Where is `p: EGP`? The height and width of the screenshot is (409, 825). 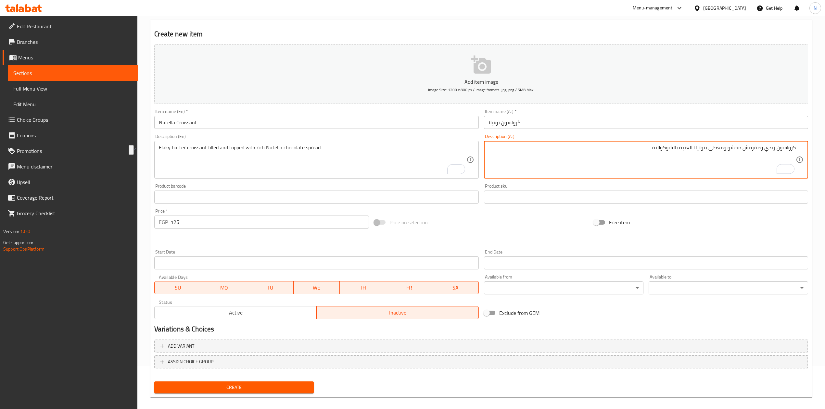 p: EGP is located at coordinates (163, 222).